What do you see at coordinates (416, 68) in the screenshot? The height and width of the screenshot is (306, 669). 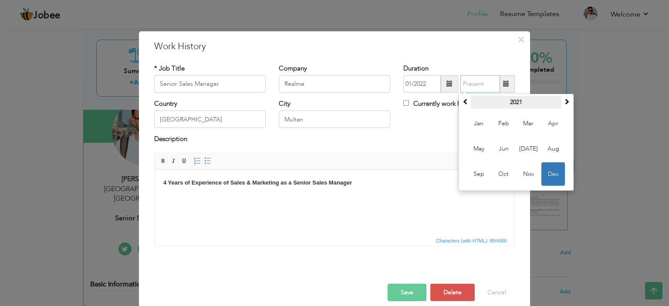 I see `label: Duration` at bounding box center [416, 68].